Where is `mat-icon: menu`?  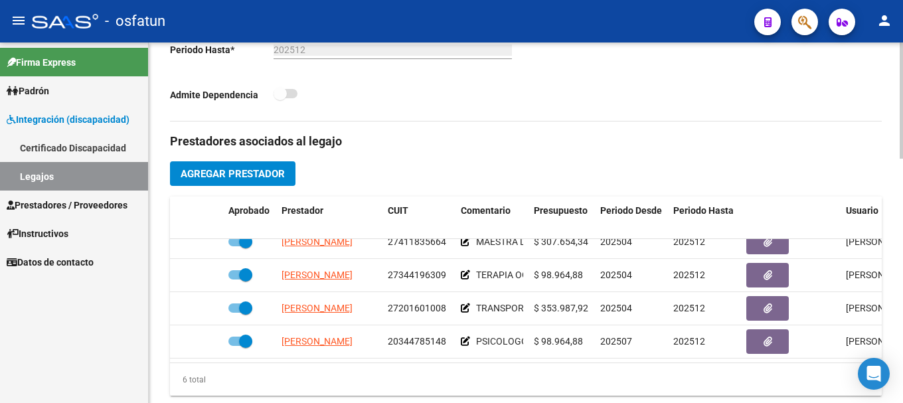 mat-icon: menu is located at coordinates (19, 21).